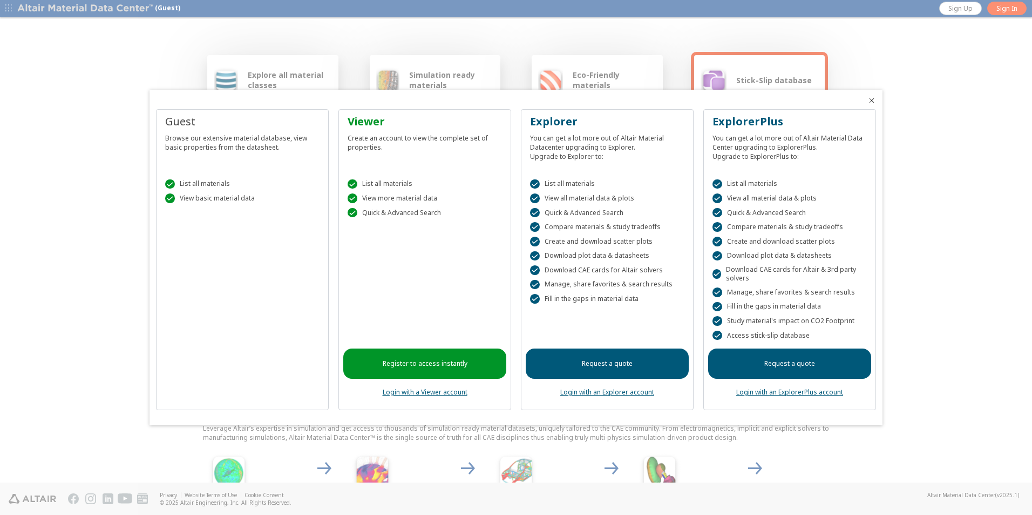  What do you see at coordinates (242, 140) in the screenshot?
I see `div: Browse our extensive material database, view basic properties from the datasheet.` at bounding box center [242, 140].